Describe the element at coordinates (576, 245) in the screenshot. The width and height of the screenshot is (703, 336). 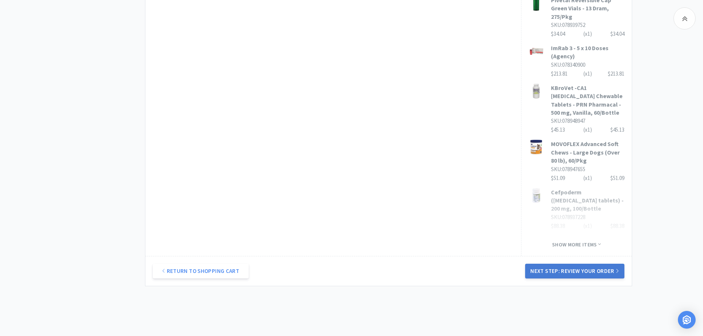
I see `span: Show more items` at that location.